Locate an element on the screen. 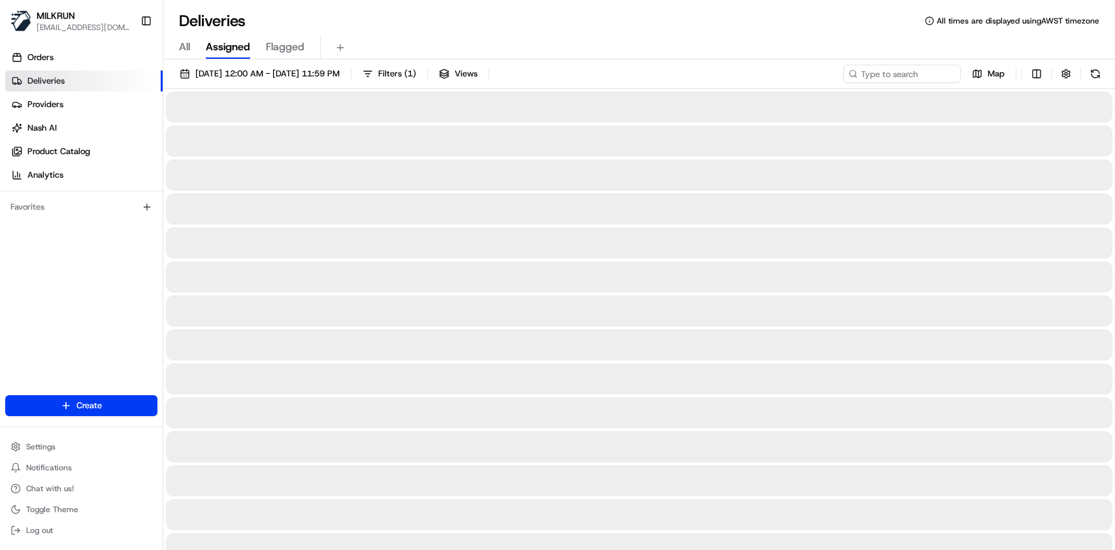  span: Settings is located at coordinates (40, 447).